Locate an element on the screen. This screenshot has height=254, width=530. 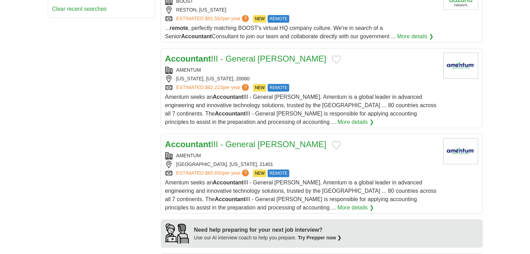
span: $85,650 is located at coordinates (214, 173).